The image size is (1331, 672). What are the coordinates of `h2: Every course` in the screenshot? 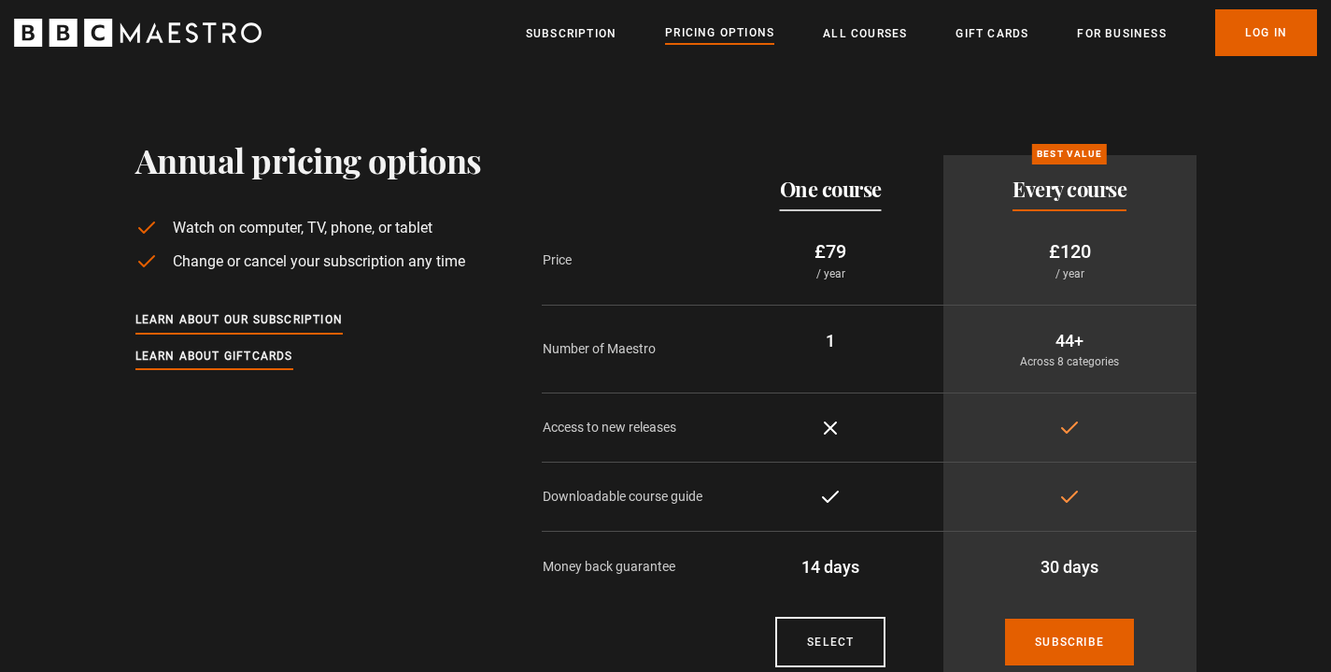 It's located at (1070, 189).